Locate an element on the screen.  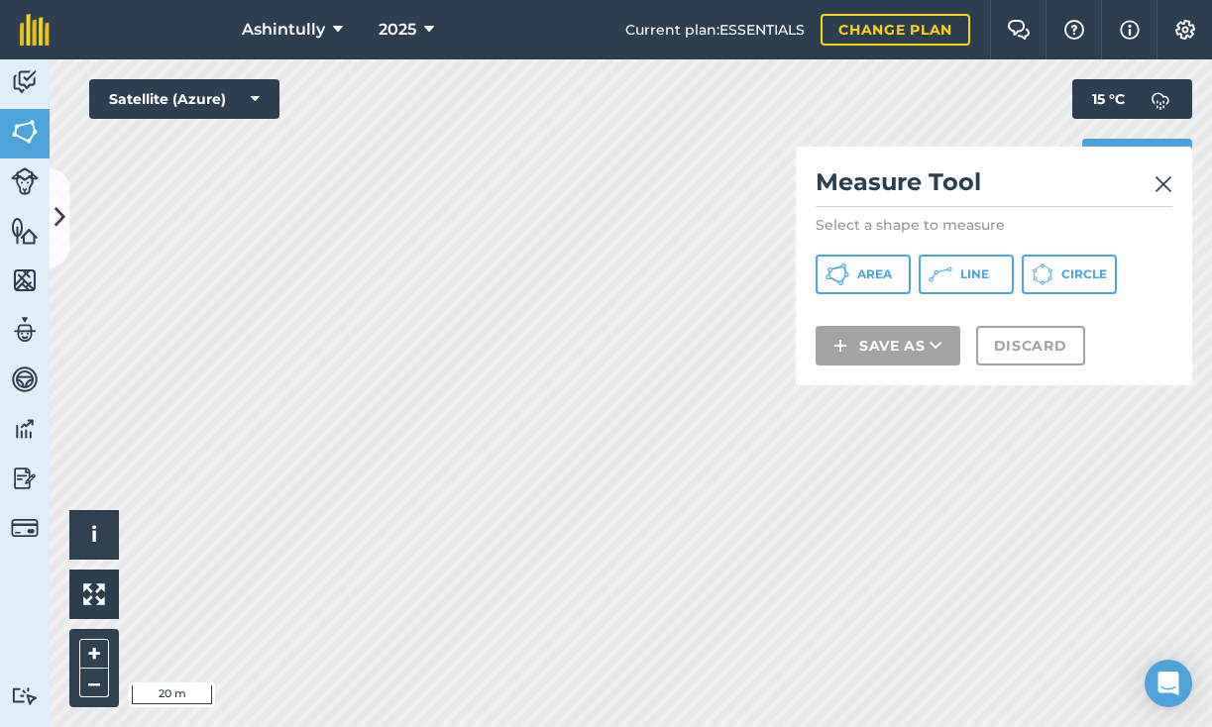
button: Save as is located at coordinates (888, 346).